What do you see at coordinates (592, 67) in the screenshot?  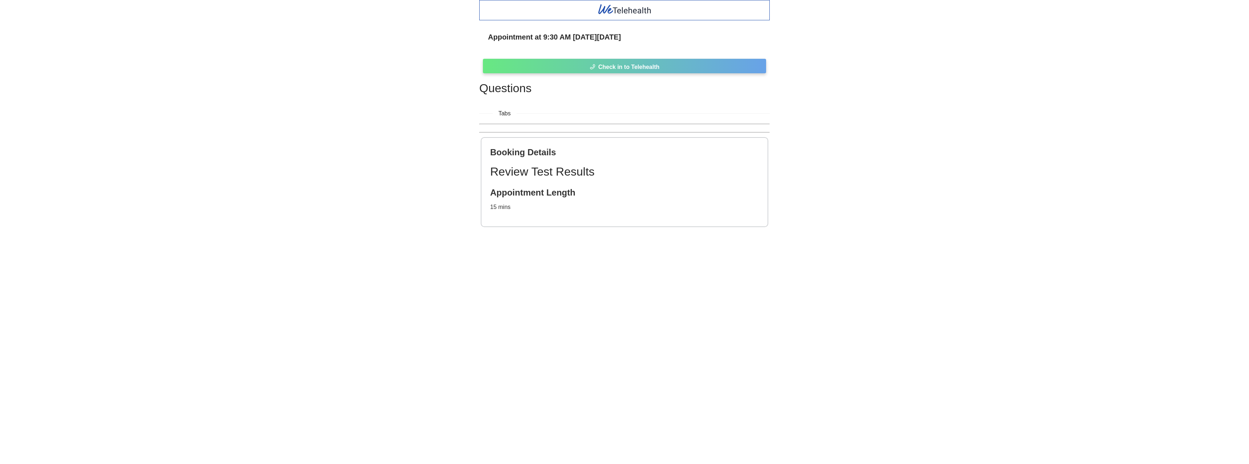 I see `span: phone` at bounding box center [592, 67].